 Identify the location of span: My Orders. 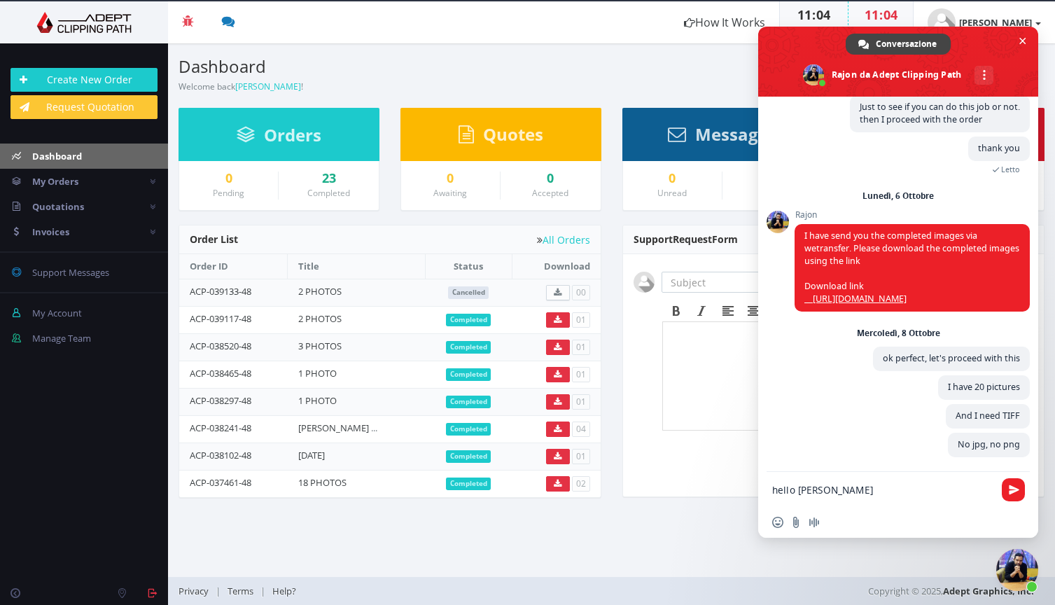
(55, 181).